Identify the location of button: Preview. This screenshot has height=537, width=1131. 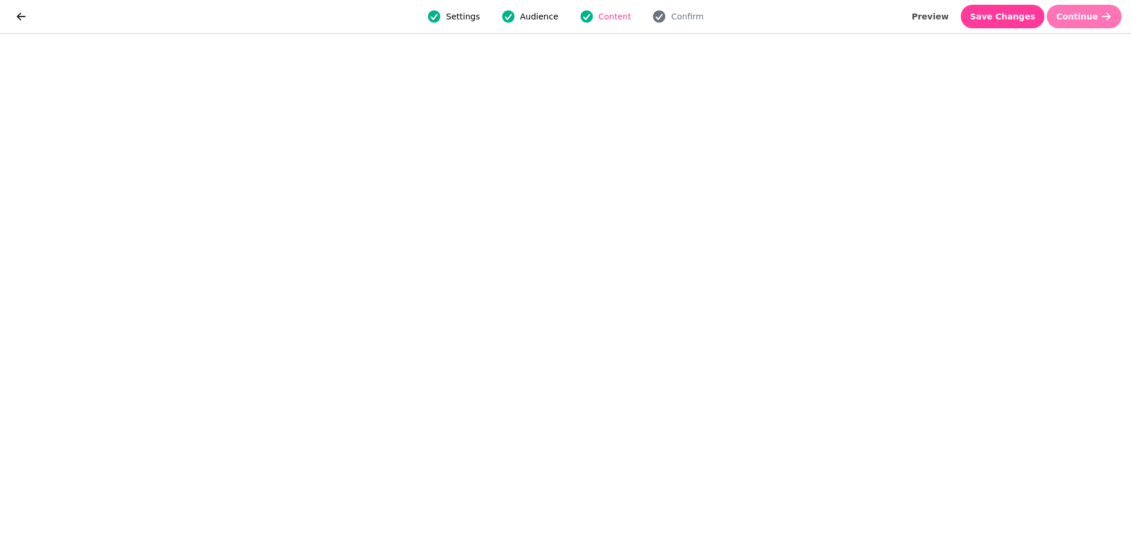
(930, 16).